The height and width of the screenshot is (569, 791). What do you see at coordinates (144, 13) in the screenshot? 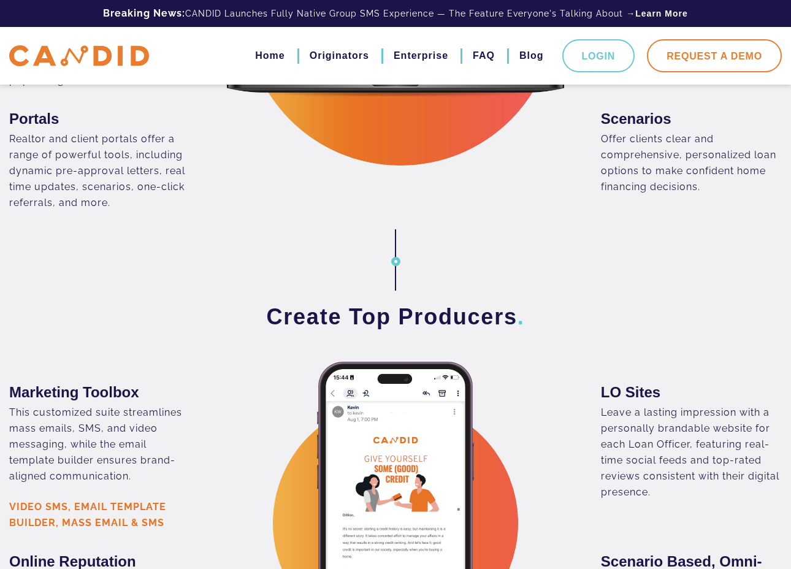
I see `b: Breaking News:` at bounding box center [144, 13].